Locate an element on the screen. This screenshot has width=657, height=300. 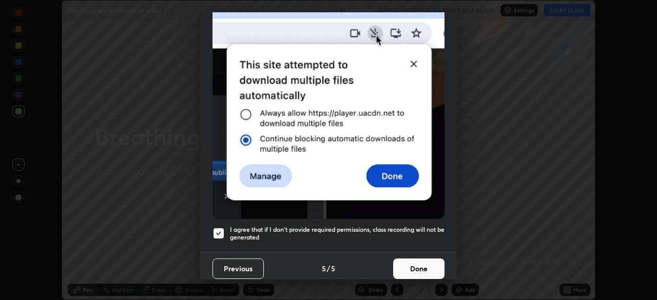
h5: I agree that if I don't provide required permissions, class recording will not be generated is located at coordinates (337, 234).